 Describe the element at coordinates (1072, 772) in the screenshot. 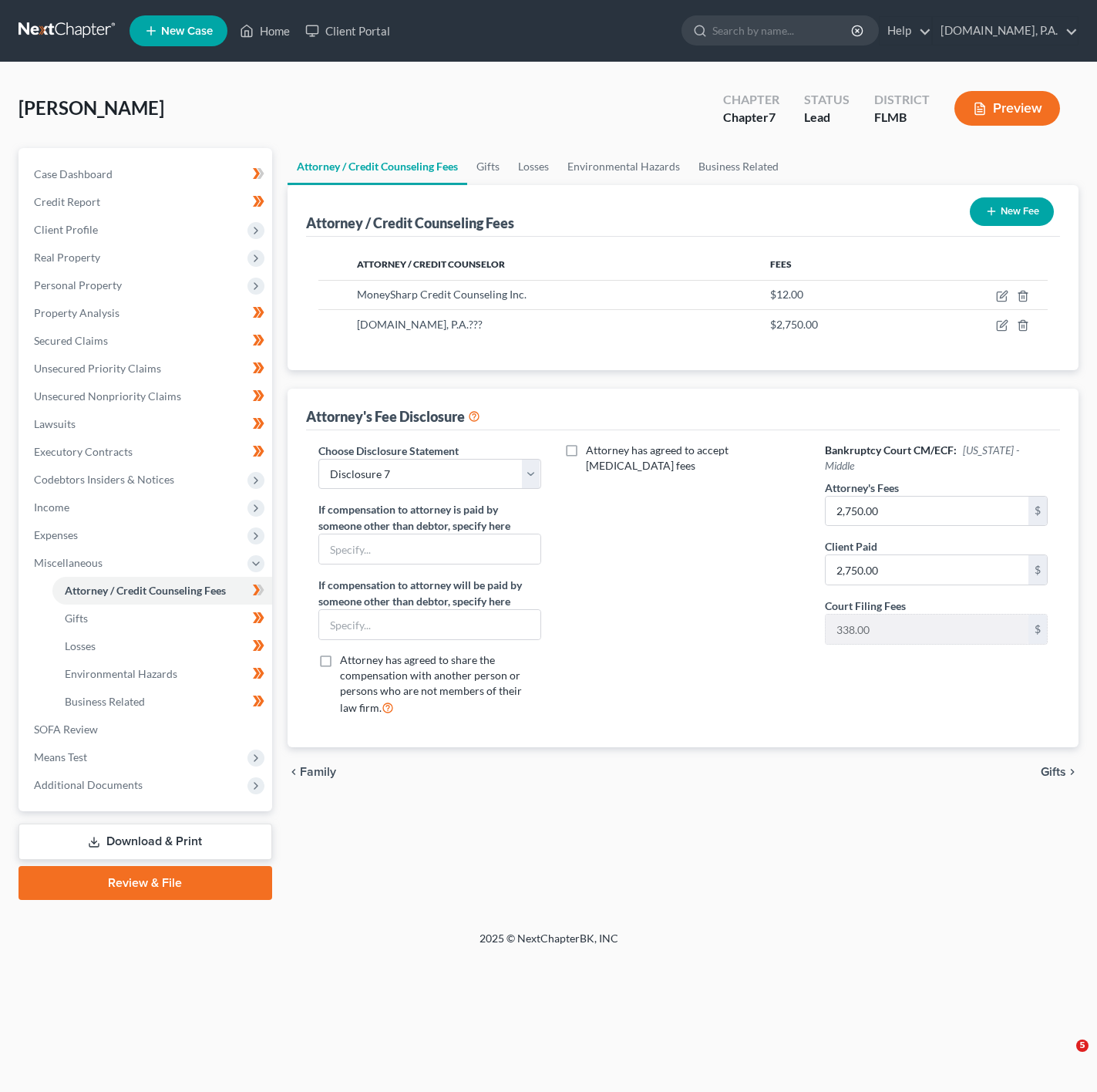

I see `i: chevron_right` at that location.